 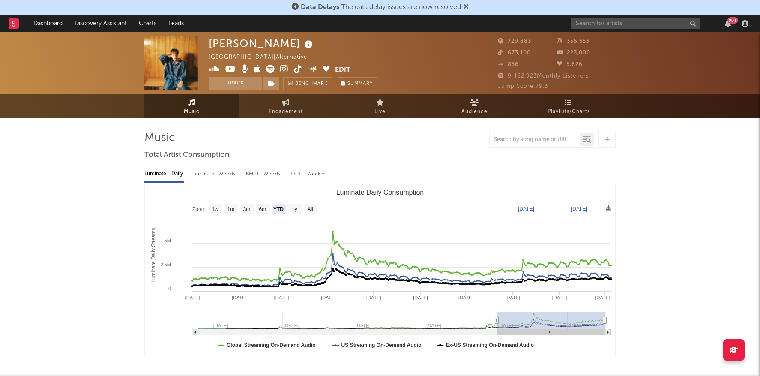 What do you see at coordinates (308, 84) in the screenshot?
I see `a: Benchmark` at bounding box center [308, 84].